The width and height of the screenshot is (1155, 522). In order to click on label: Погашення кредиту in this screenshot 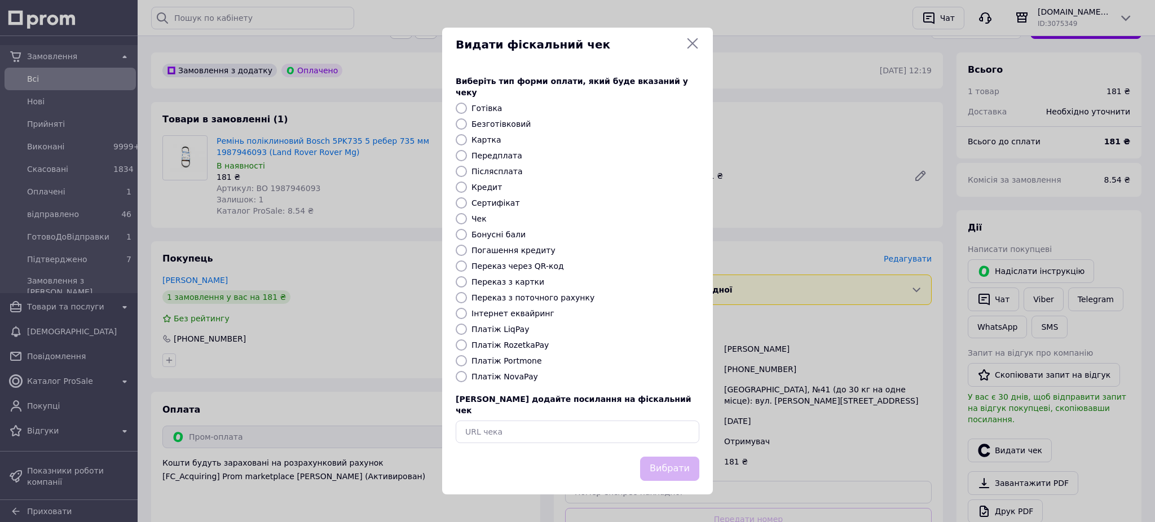, I will do `click(513, 250)`.